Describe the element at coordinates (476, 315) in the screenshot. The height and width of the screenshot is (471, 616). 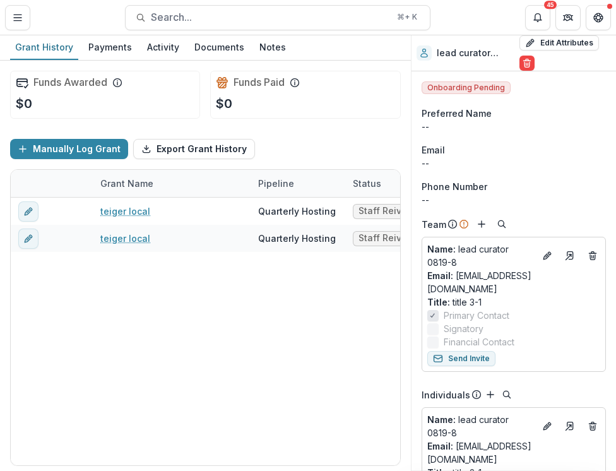
I see `span: Primary Contact` at that location.